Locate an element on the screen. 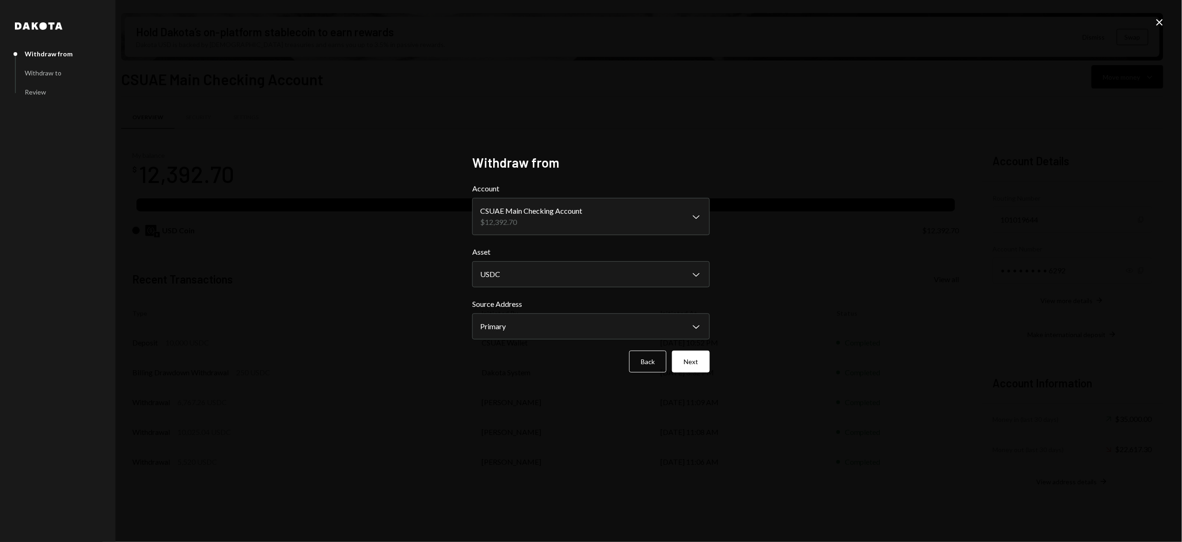 This screenshot has height=542, width=1182. button: Next is located at coordinates (691, 361).